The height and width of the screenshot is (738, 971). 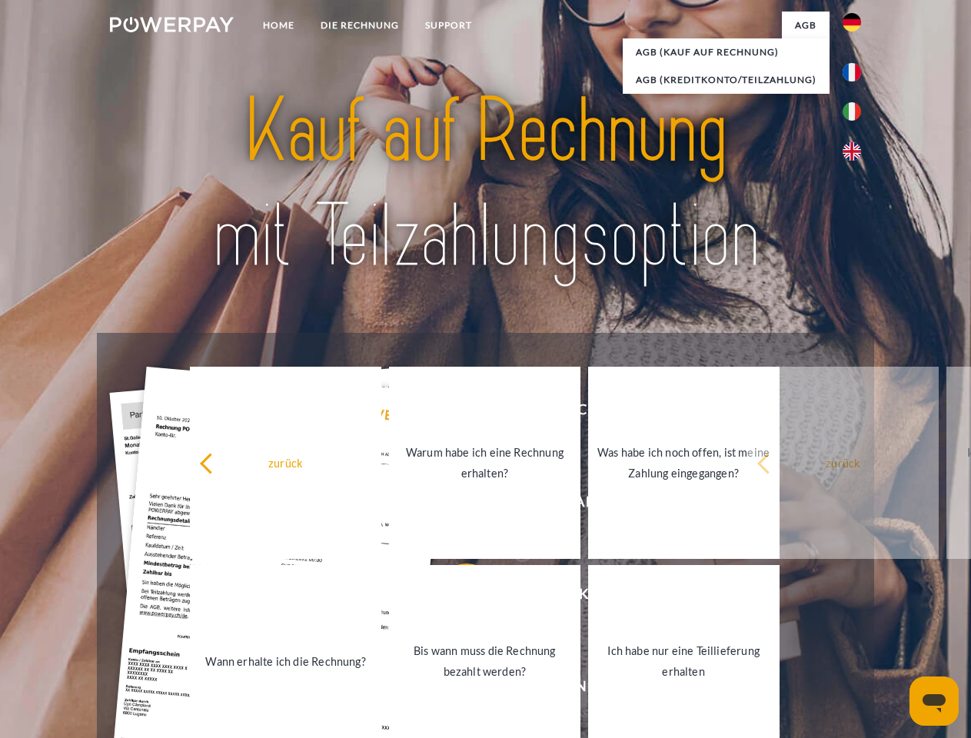 What do you see at coordinates (485, 184) in the screenshot?
I see `img: title-powerpay_de.svg` at bounding box center [485, 184].